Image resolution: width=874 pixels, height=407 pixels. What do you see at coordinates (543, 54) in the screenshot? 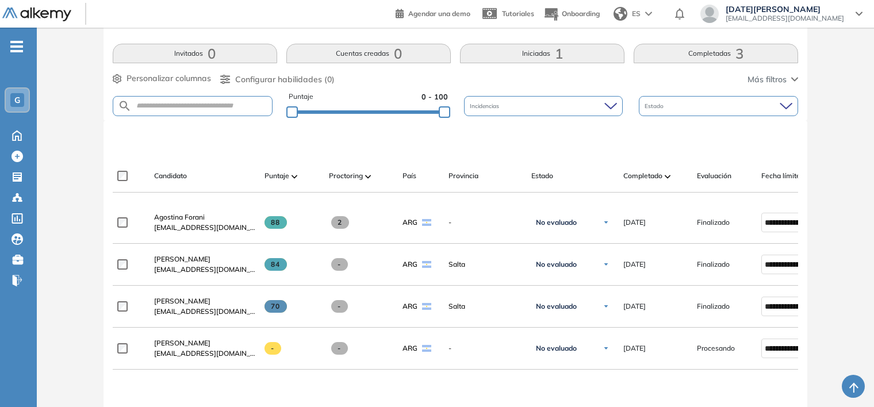
I see `button: Iniciadas1` at bounding box center [543, 54].